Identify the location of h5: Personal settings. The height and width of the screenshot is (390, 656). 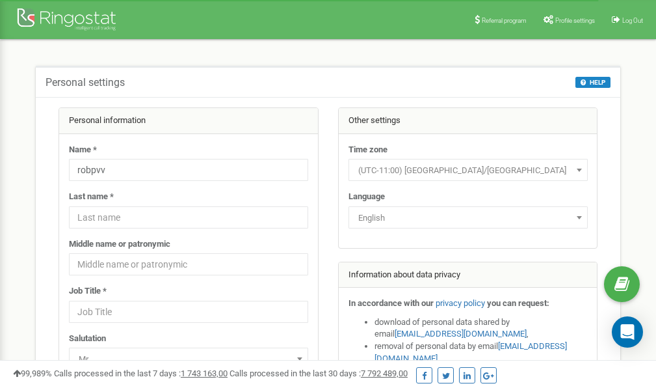
(85, 83).